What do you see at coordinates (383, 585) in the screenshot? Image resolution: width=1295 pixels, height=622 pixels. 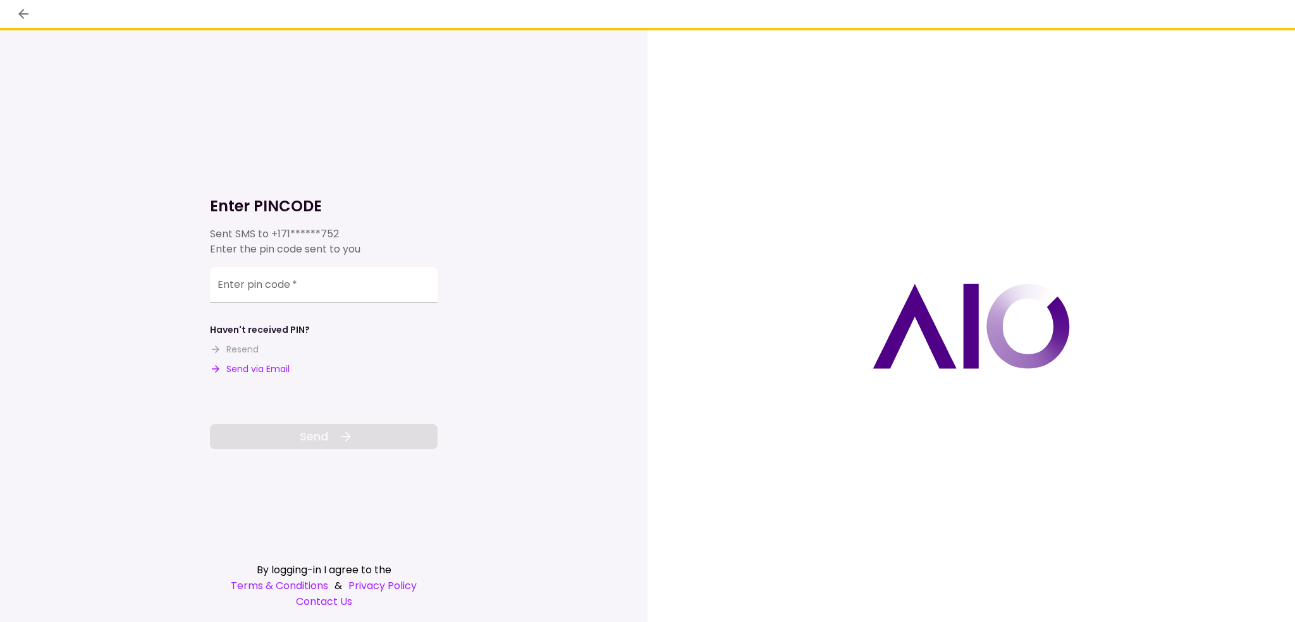 I see `a: Privacy Policy` at bounding box center [383, 585].